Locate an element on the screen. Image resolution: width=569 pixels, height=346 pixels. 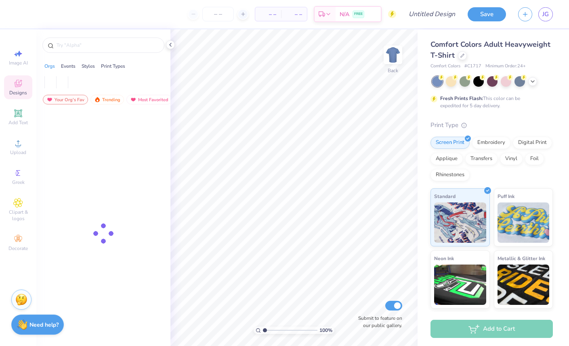
img: Back is located at coordinates (393, 55).